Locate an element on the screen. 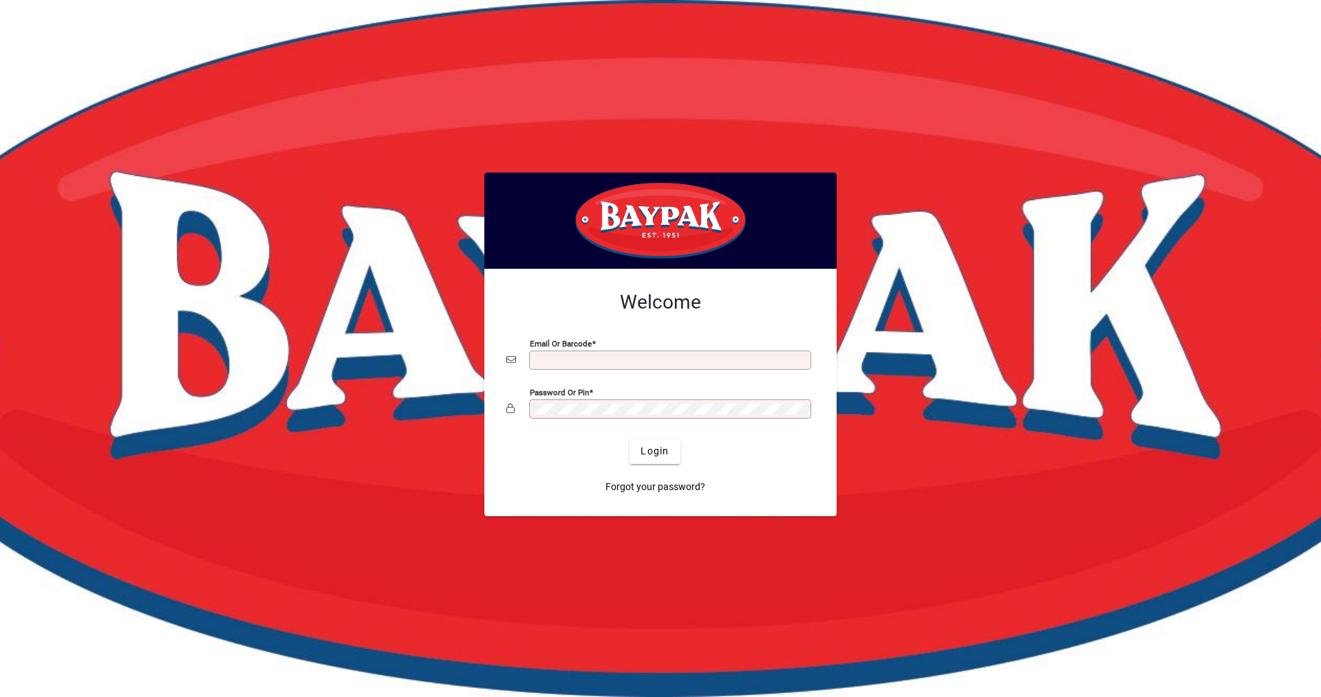  span: Login is located at coordinates (654, 451).